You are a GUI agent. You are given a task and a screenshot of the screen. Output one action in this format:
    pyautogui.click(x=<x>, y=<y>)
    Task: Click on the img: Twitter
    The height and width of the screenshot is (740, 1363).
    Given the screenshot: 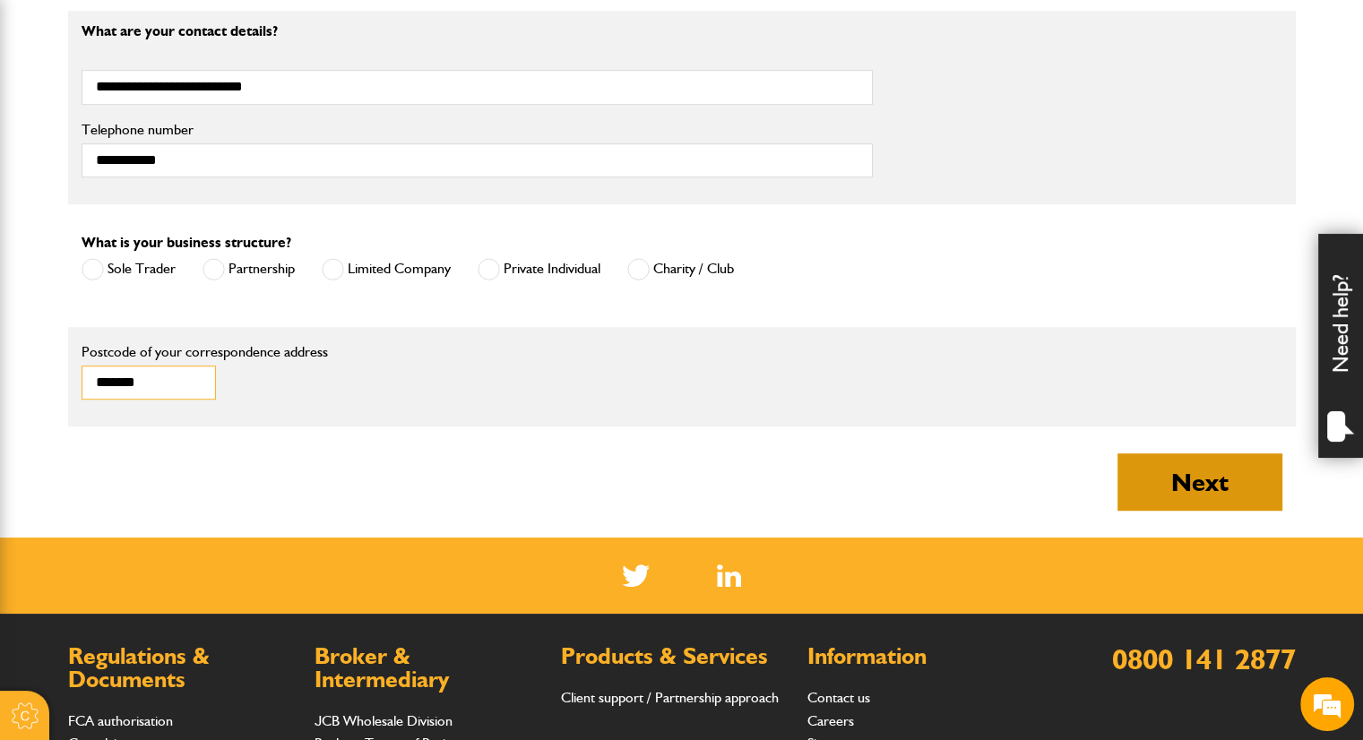 What is the action you would take?
    pyautogui.click(x=635, y=575)
    